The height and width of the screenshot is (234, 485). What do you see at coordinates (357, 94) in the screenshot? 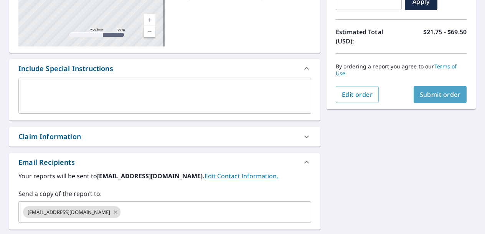
I see `button: Edit order` at bounding box center [357, 94].